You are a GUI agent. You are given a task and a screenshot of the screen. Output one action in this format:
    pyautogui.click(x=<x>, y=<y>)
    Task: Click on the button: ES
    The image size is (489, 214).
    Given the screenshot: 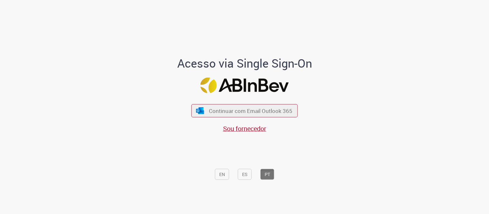 What is the action you would take?
    pyautogui.click(x=245, y=175)
    